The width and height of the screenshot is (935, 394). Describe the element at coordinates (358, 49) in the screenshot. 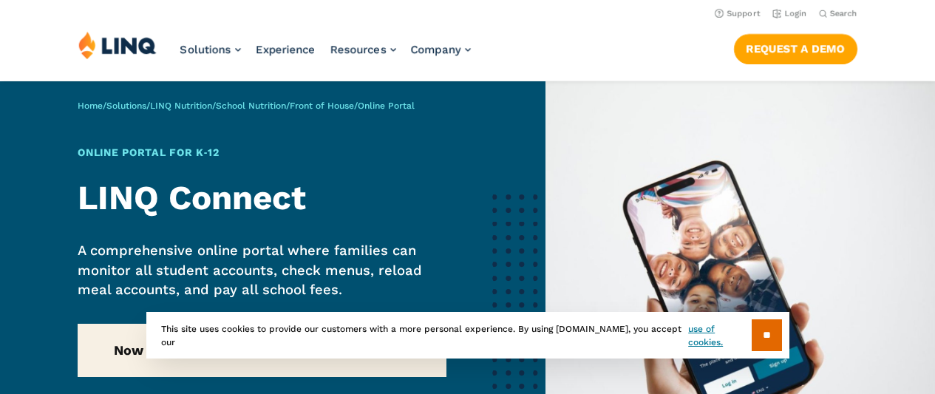

I see `span: Resources` at that location.